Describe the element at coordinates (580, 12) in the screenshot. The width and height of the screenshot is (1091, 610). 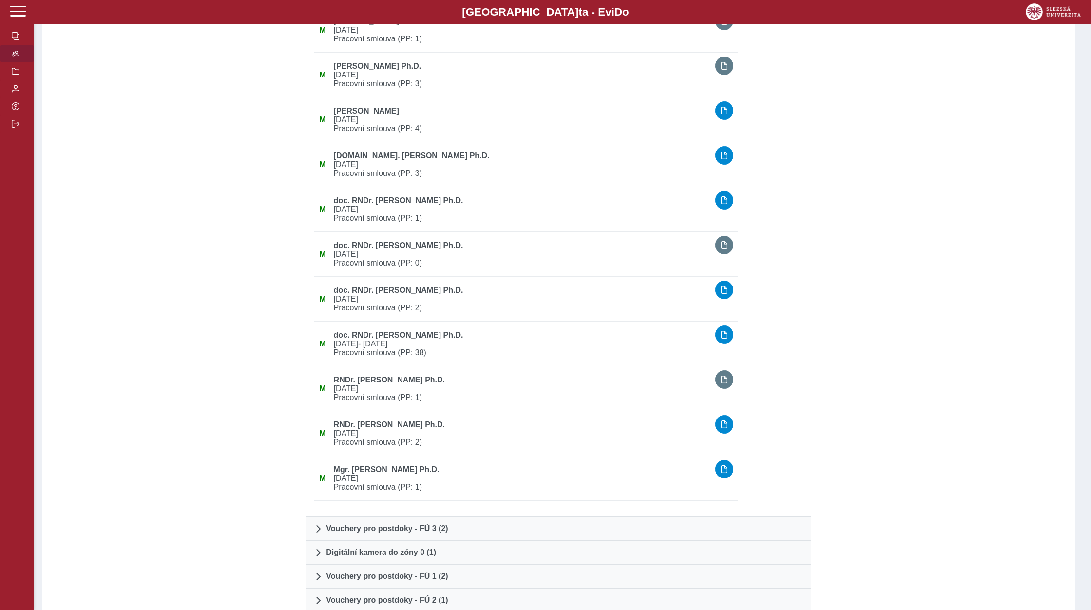
I see `span: t` at that location.